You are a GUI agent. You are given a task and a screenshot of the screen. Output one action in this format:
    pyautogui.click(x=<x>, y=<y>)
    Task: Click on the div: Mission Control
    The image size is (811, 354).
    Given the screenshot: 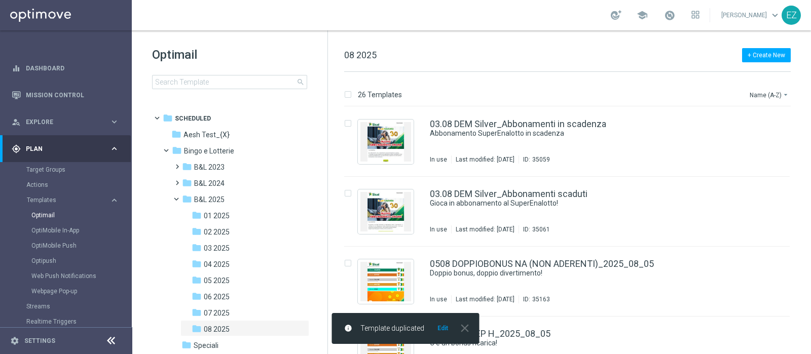 What is the action you would take?
    pyautogui.click(x=65, y=95)
    